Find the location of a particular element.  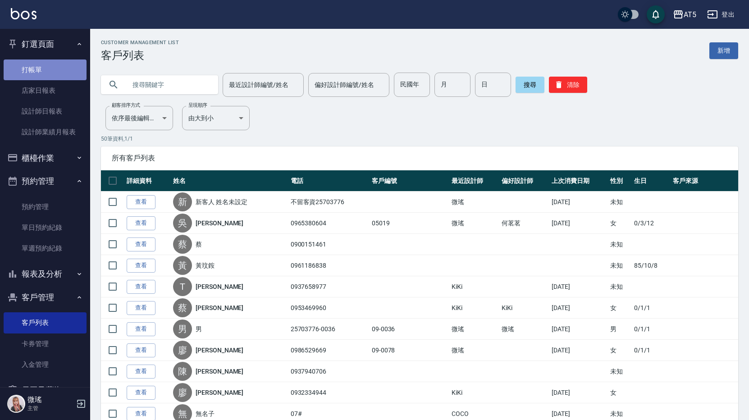

td: 0953469960 is located at coordinates (329, 308).